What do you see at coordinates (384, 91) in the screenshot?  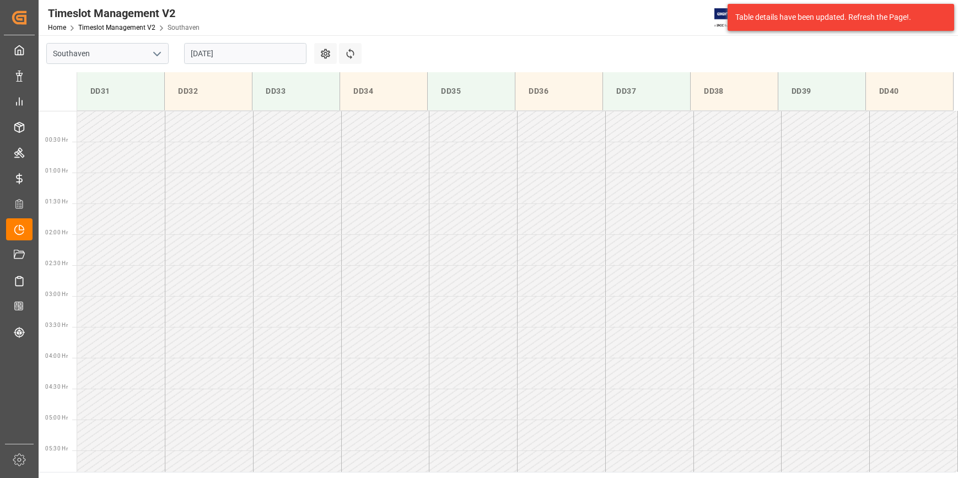 I see `div: DD34` at bounding box center [384, 91].